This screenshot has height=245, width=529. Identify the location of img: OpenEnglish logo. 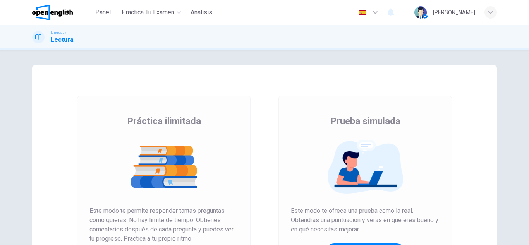
(52, 12).